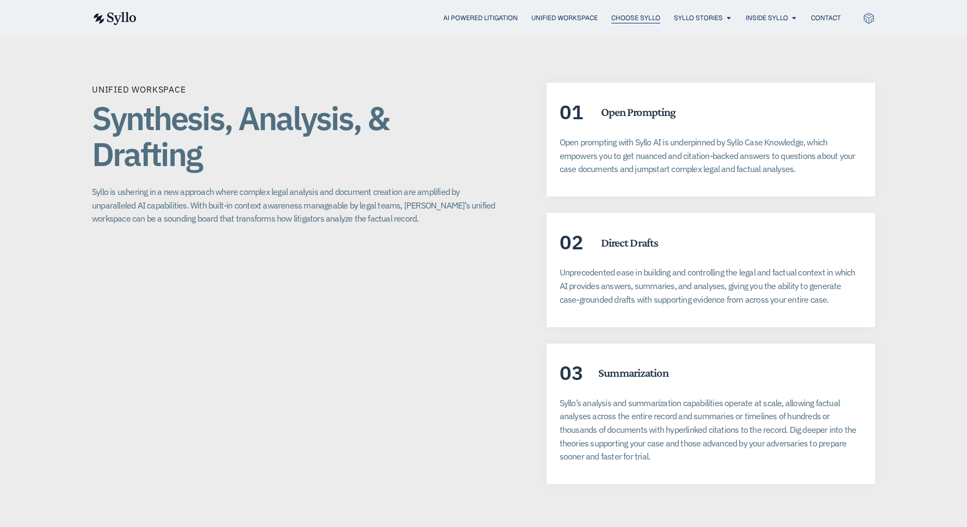 The width and height of the screenshot is (967, 527). Describe the element at coordinates (636, 18) in the screenshot. I see `span: Choose Syllo` at that location.